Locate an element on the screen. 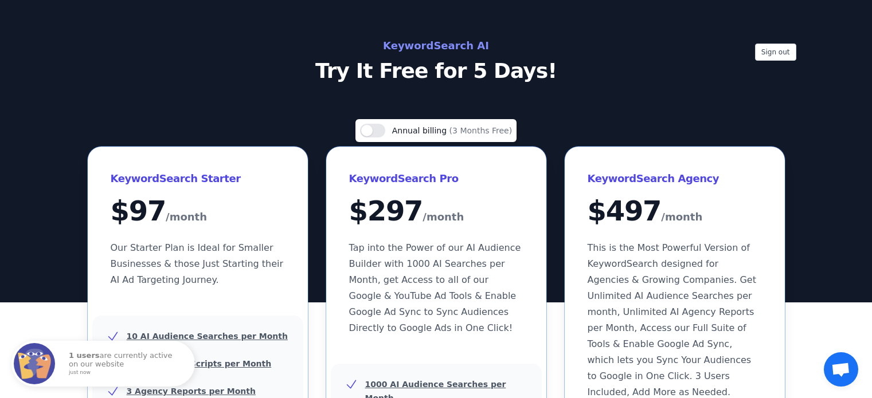 The image size is (872, 398). span: This is the Most Powerful Version of KeywordSearch designed for Agencies & Growing Companies. Get... is located at coordinates (672, 320).